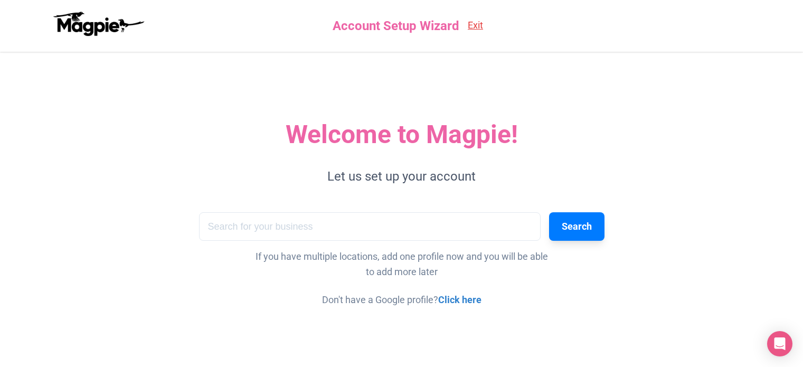 This screenshot has width=803, height=367. Describe the element at coordinates (370, 227) in the screenshot. I see `input: Search for your business` at that location.